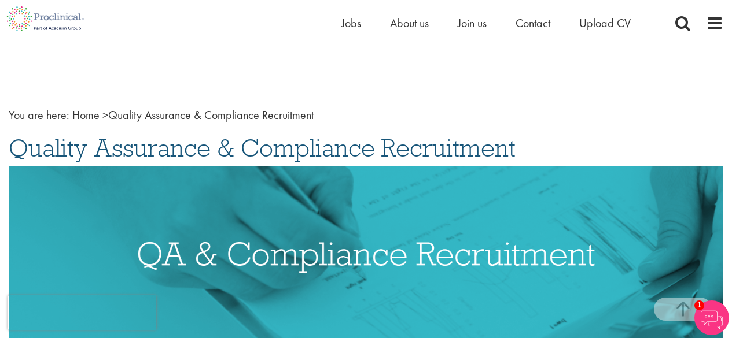  Describe the element at coordinates (409, 23) in the screenshot. I see `a: About us` at that location.